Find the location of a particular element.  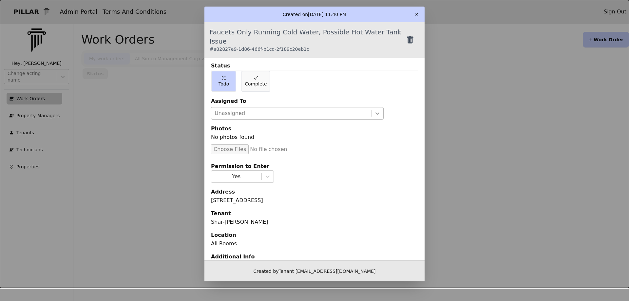

div: Address is located at coordinates (314, 192).